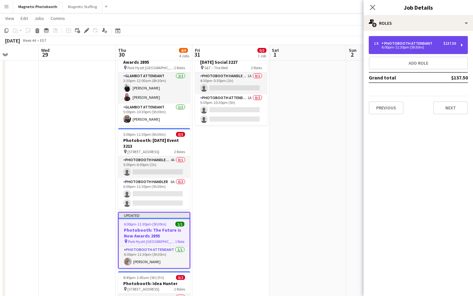  Describe the element at coordinates (24, 18) in the screenshot. I see `a: Edit` at that location.